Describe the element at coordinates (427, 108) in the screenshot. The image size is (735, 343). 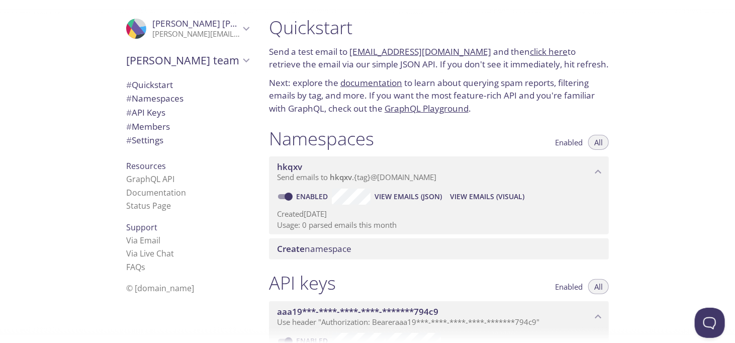
I see `a: GraphQL Playground` at that location.